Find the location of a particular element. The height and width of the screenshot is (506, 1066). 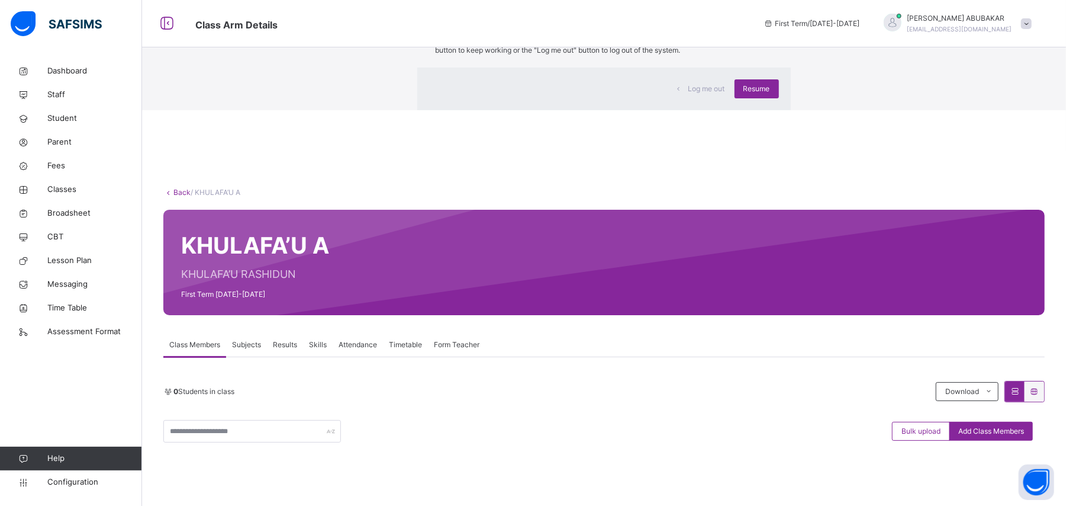

span: Parent is located at coordinates (95, 142).